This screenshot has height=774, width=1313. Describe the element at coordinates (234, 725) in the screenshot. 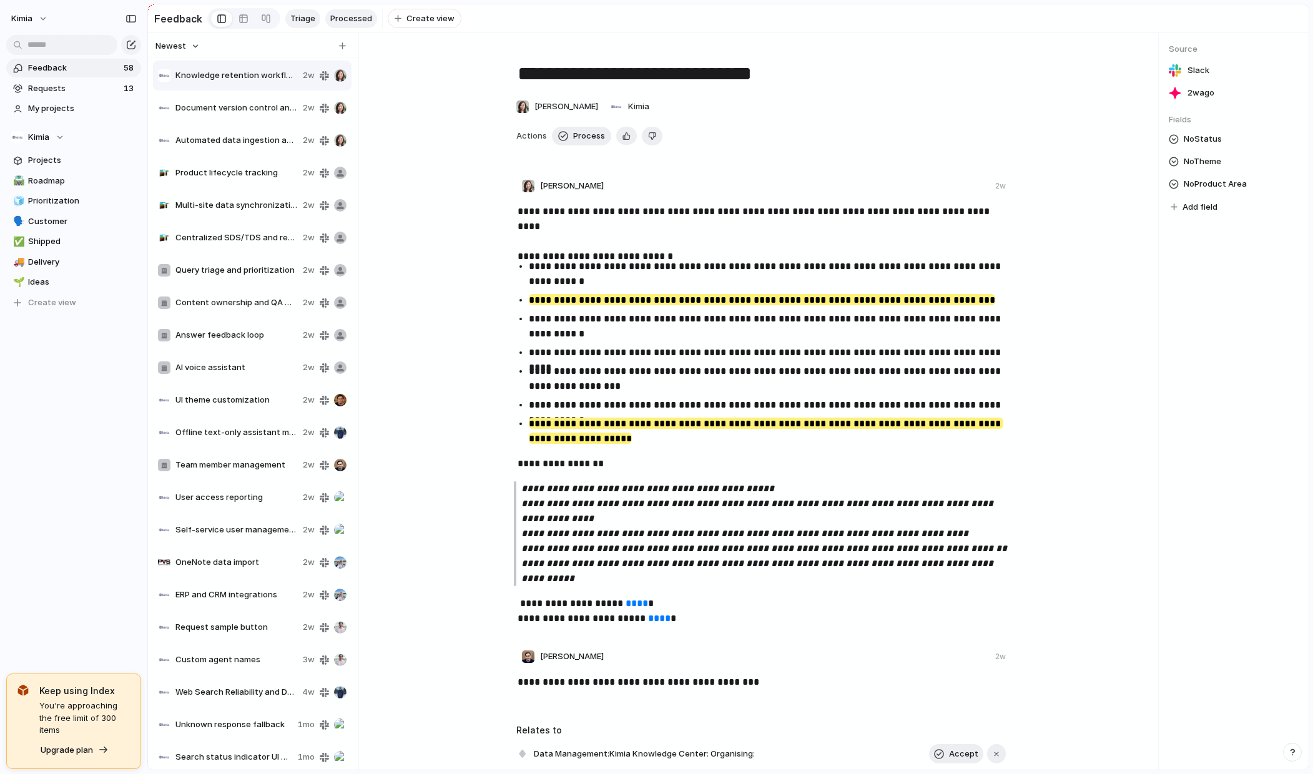

I see `span: Unknown response fallback` at that location.